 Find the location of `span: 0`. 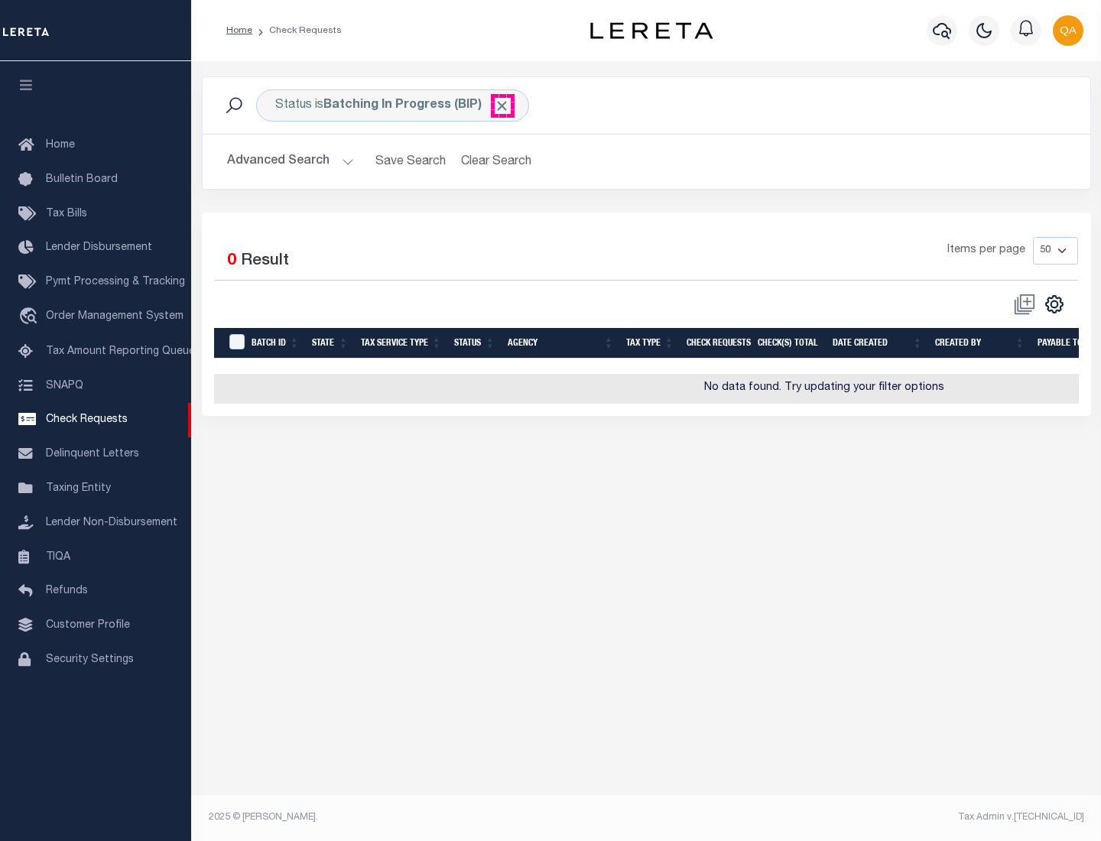

span: 0 is located at coordinates (232, 261).